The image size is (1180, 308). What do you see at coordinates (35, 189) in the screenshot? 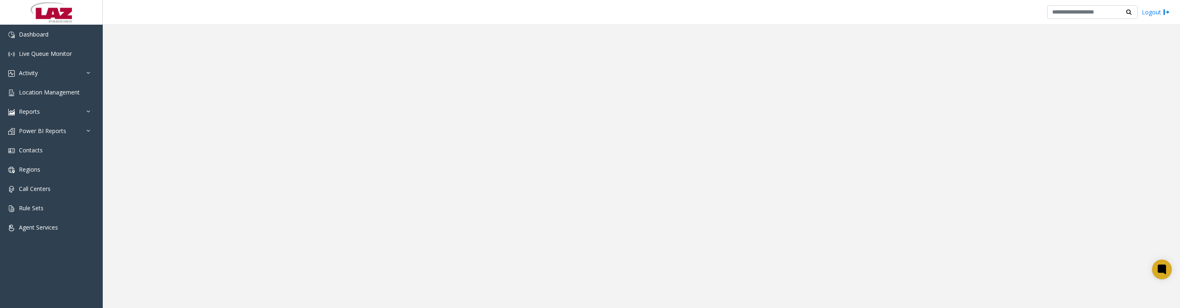
I see `span: Call Centers` at bounding box center [35, 189].